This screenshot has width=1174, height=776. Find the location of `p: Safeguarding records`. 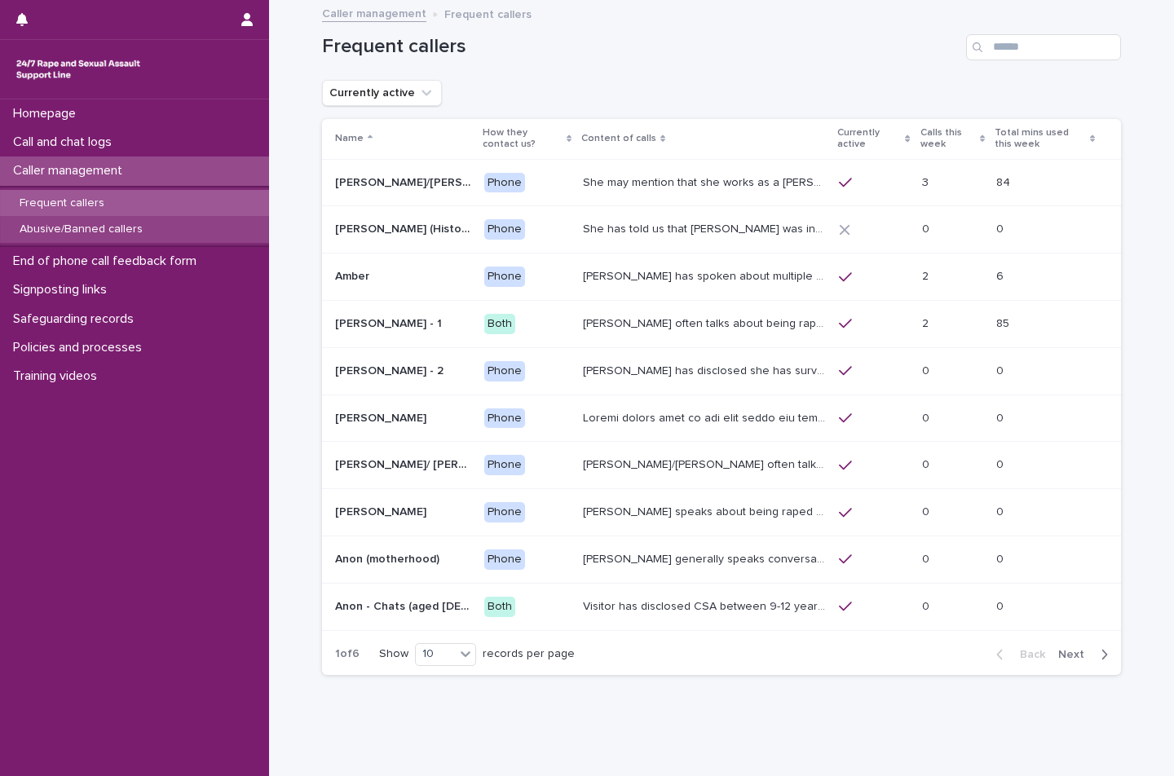

p: Safeguarding records is located at coordinates (77, 319).